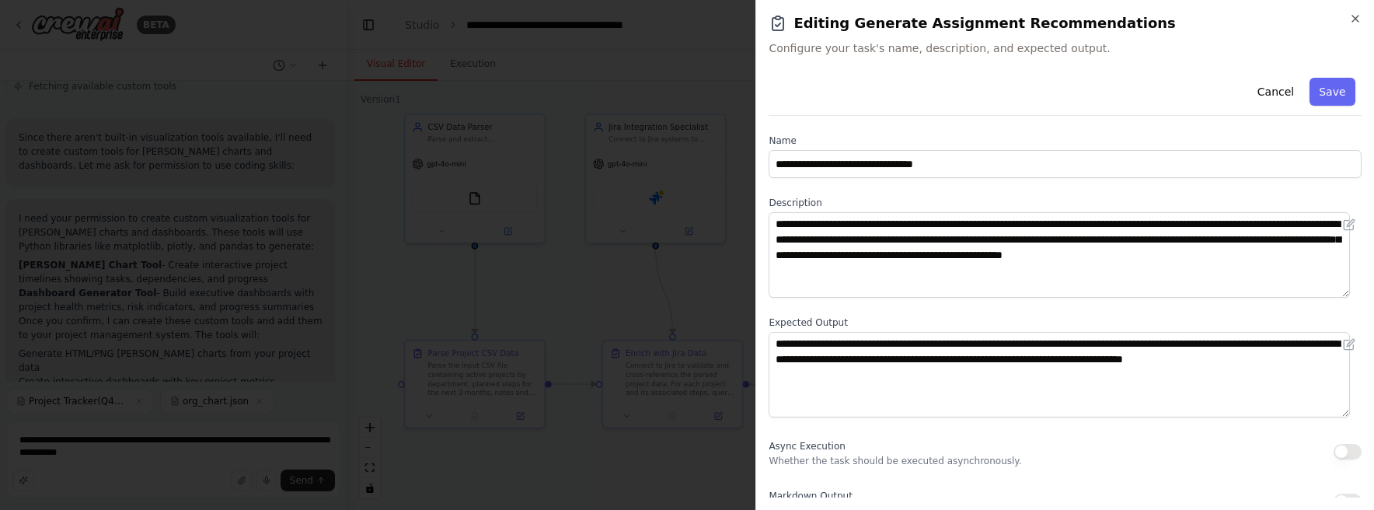 This screenshot has height=510, width=1374. Describe the element at coordinates (1064, 141) in the screenshot. I see `label: Name` at that location.